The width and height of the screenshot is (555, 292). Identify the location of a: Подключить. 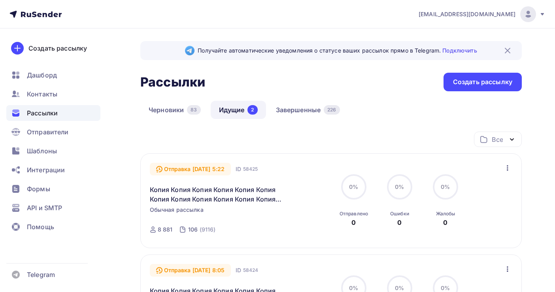
(459, 50).